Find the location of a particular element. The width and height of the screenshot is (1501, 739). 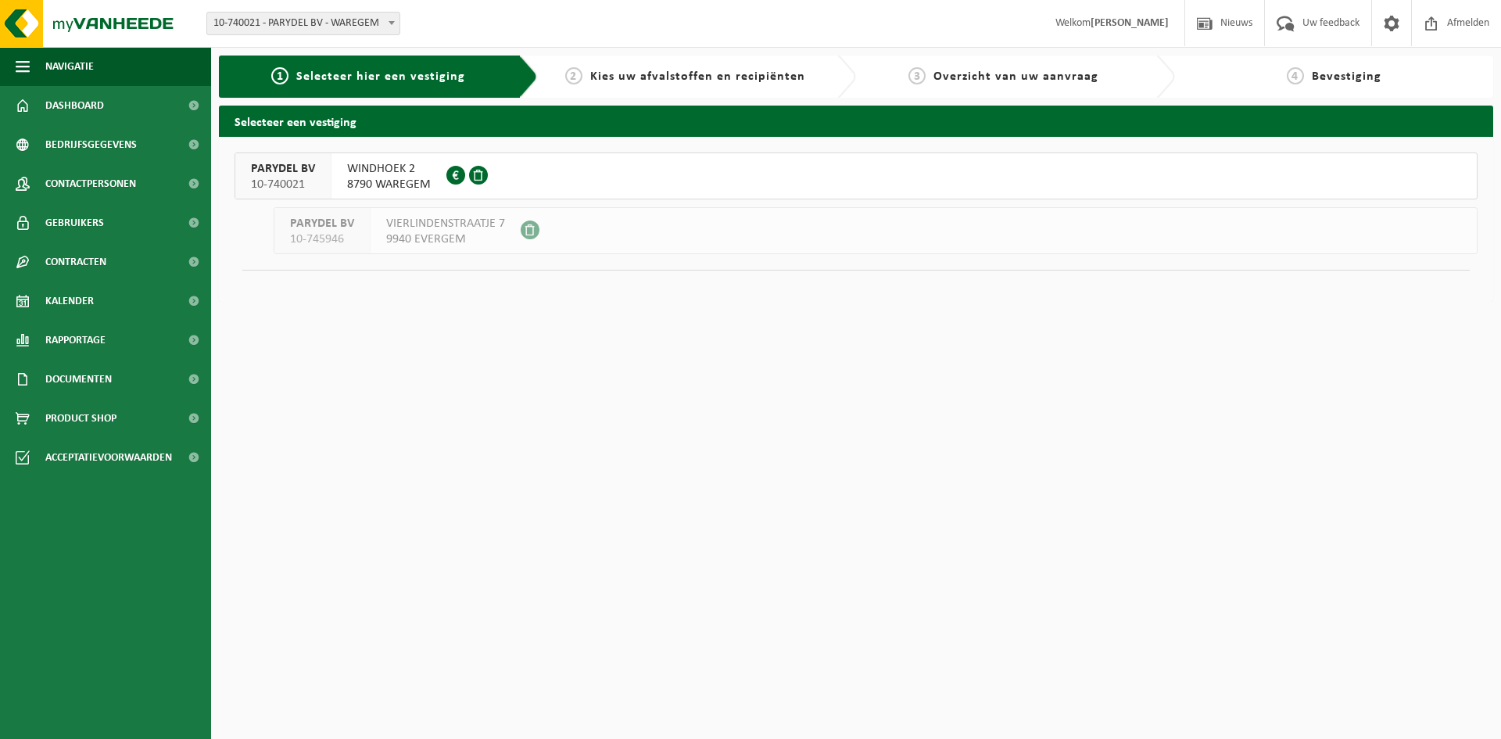

span: Product Shop is located at coordinates (81, 418).